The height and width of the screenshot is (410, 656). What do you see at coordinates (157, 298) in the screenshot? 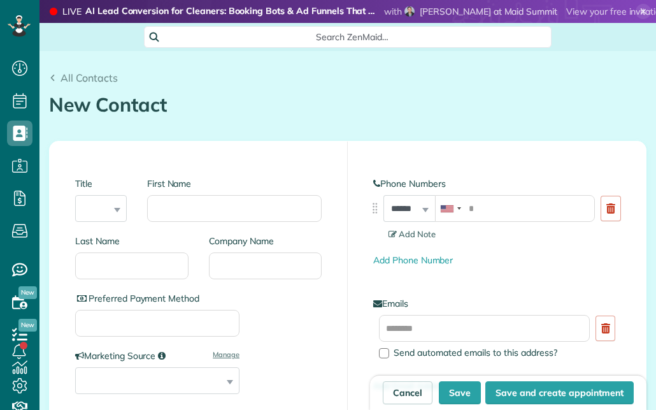
I see `label: Preferred Payment Method` at bounding box center [157, 298].